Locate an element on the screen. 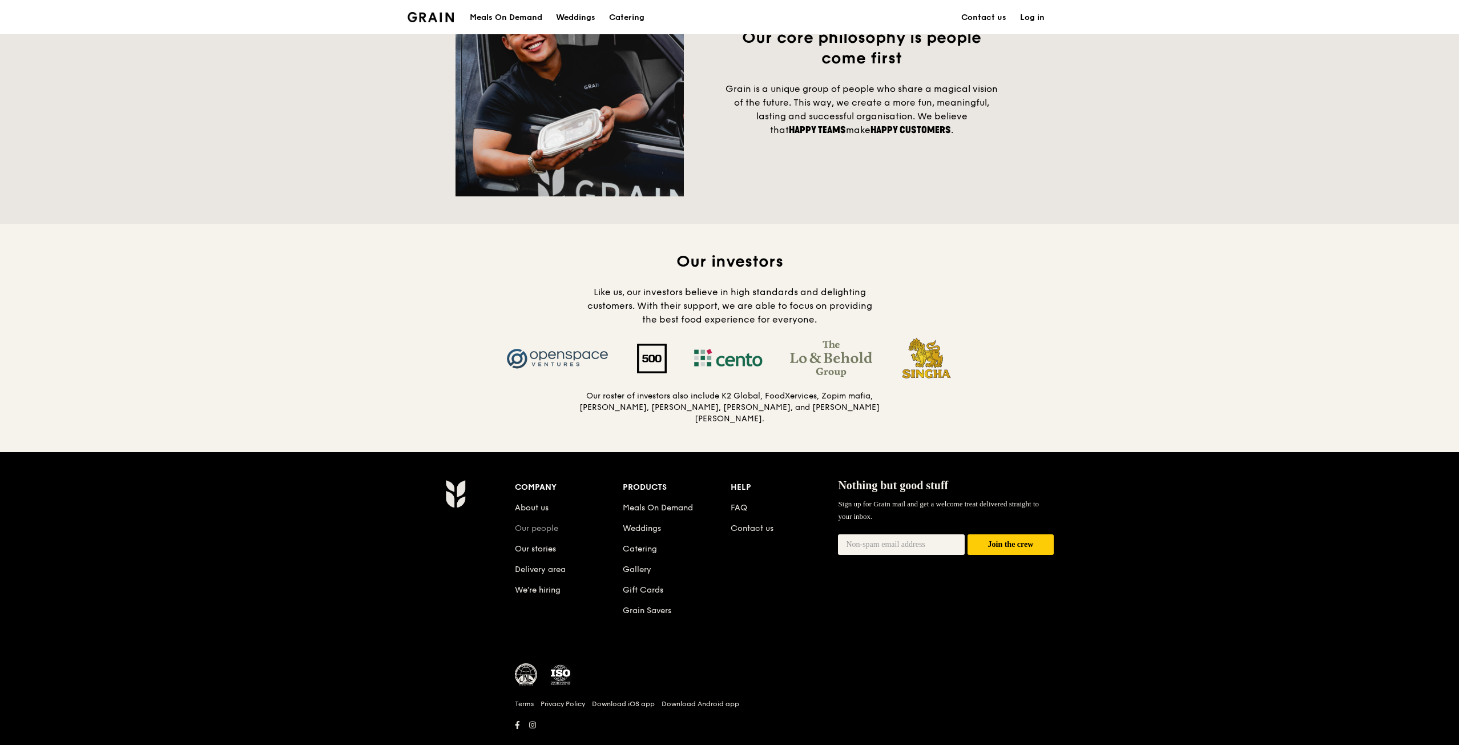 Image resolution: width=1459 pixels, height=745 pixels. img: Singha is located at coordinates (926, 358).